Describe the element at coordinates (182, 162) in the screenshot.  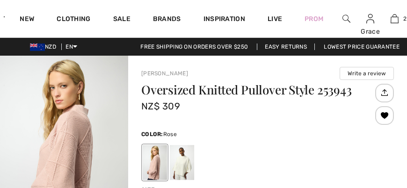
I see `div: Winter White` at that location.